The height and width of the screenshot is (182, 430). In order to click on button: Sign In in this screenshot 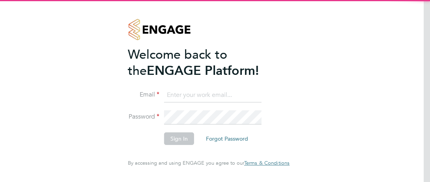, I will do `click(179, 139)`.